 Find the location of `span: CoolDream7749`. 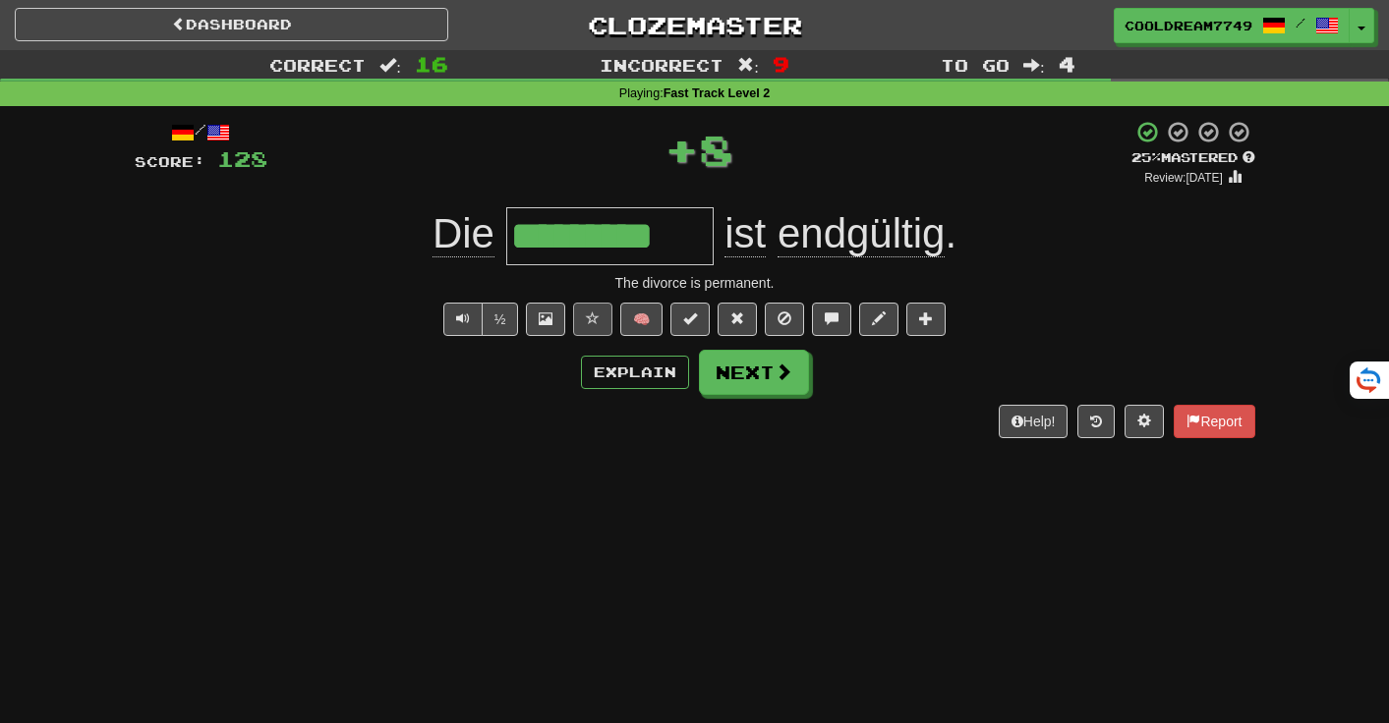

span: CoolDream7749 is located at coordinates (1188, 26).